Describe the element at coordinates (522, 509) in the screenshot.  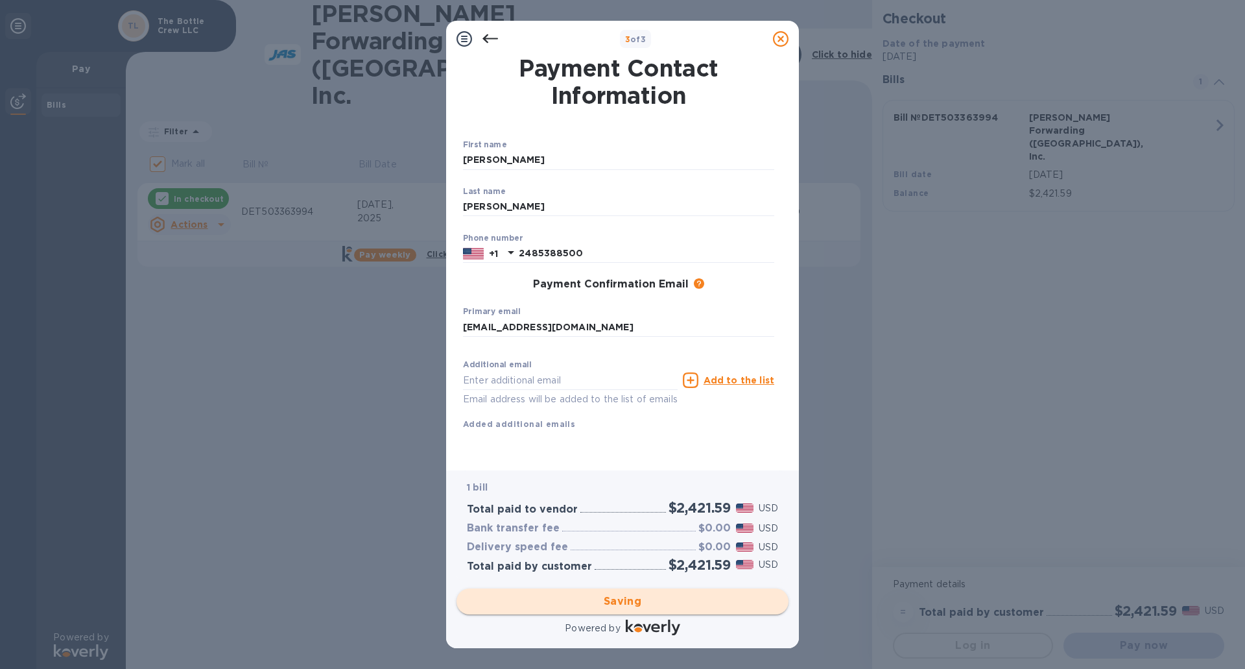
I see `h3: Total paid to vendor` at that location.